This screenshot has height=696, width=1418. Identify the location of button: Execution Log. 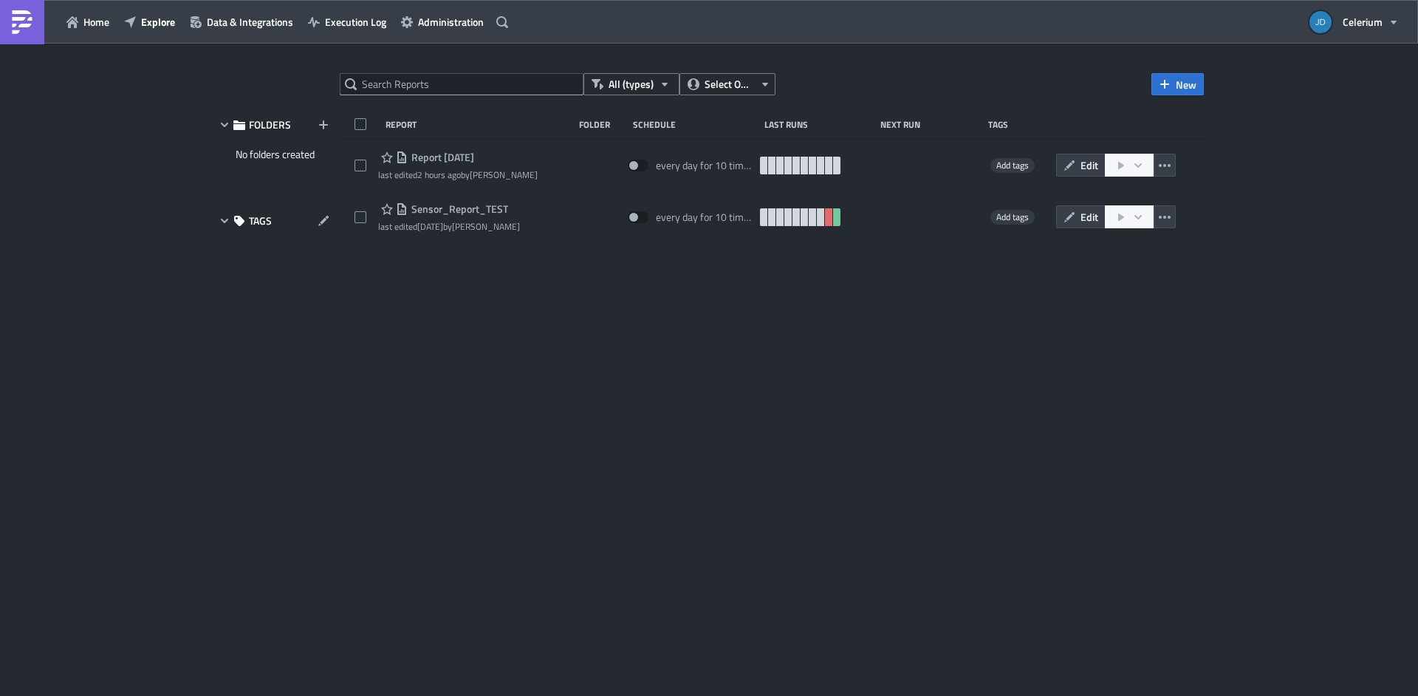
(347, 21).